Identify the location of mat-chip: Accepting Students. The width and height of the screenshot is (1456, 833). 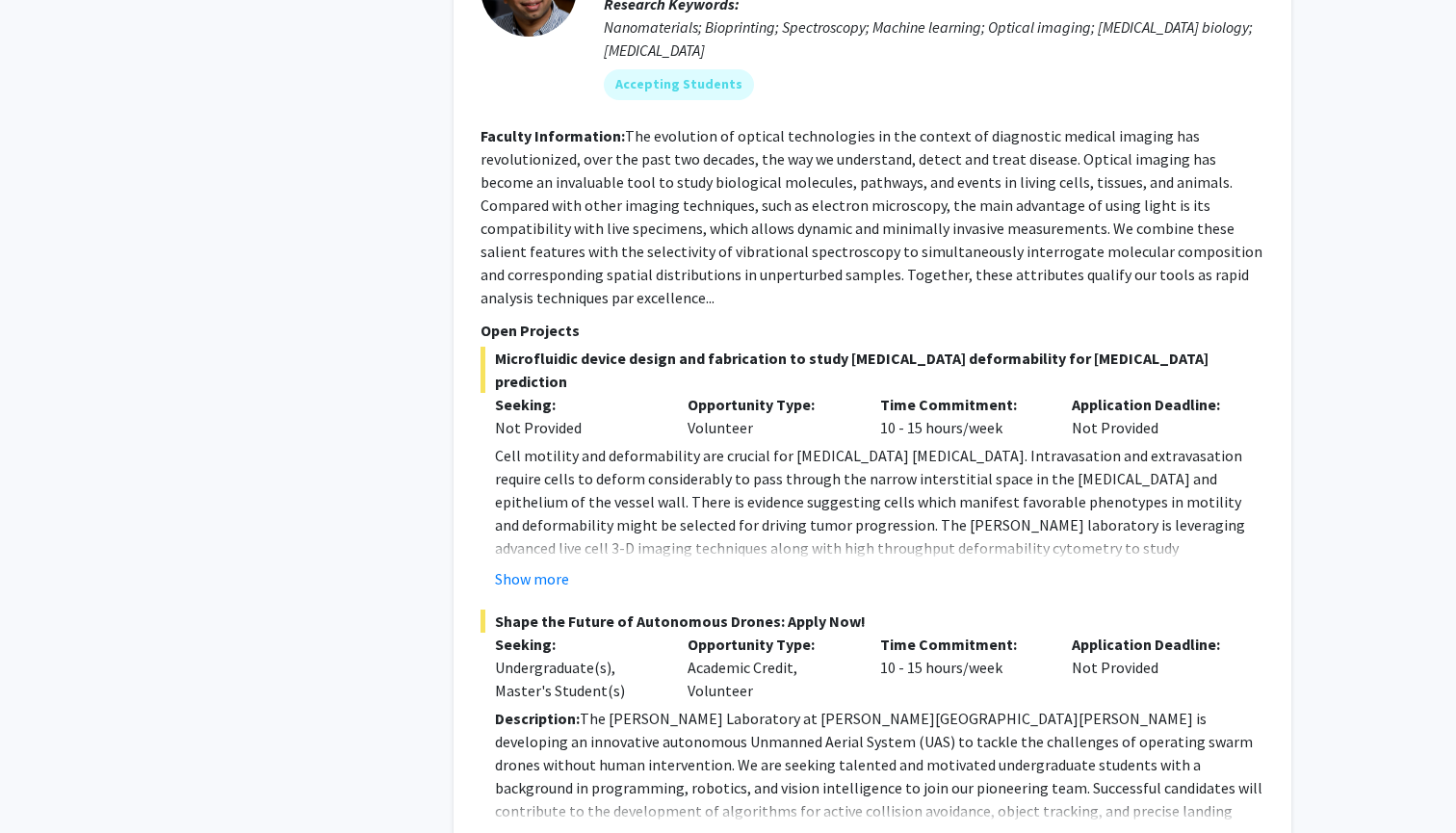
(679, 84).